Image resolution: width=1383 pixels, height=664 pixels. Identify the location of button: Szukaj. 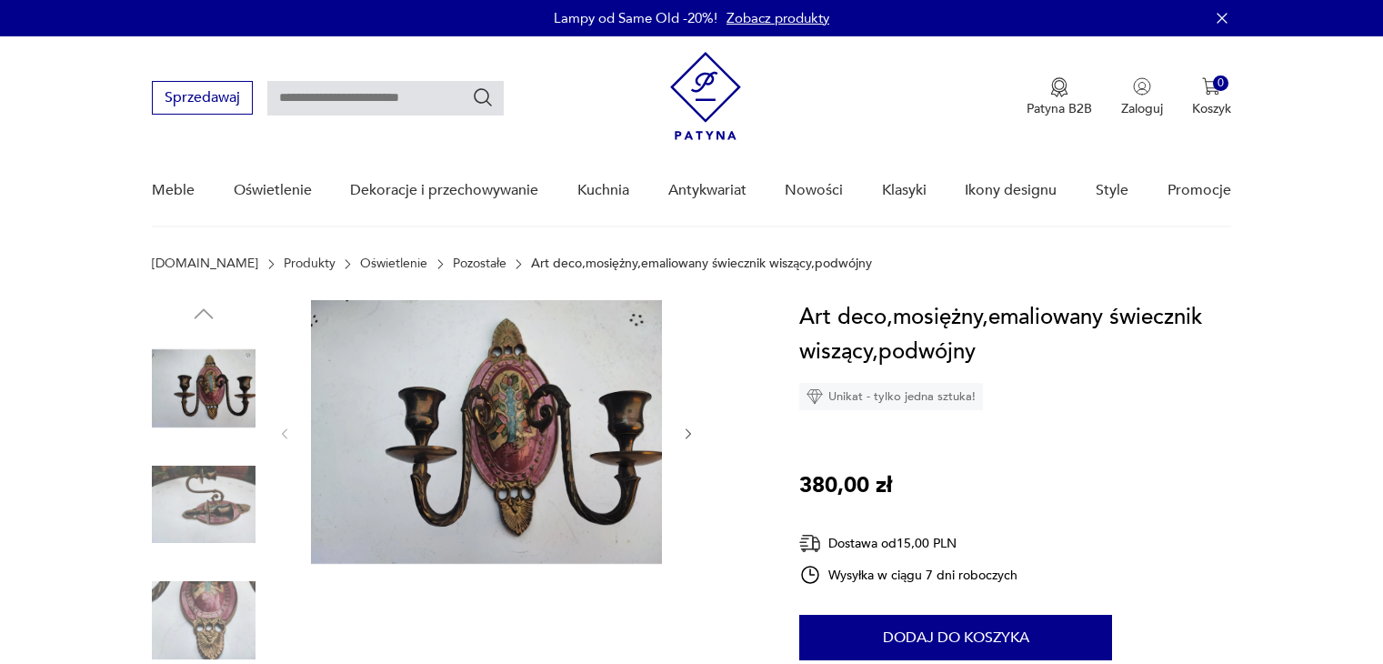
(483, 97).